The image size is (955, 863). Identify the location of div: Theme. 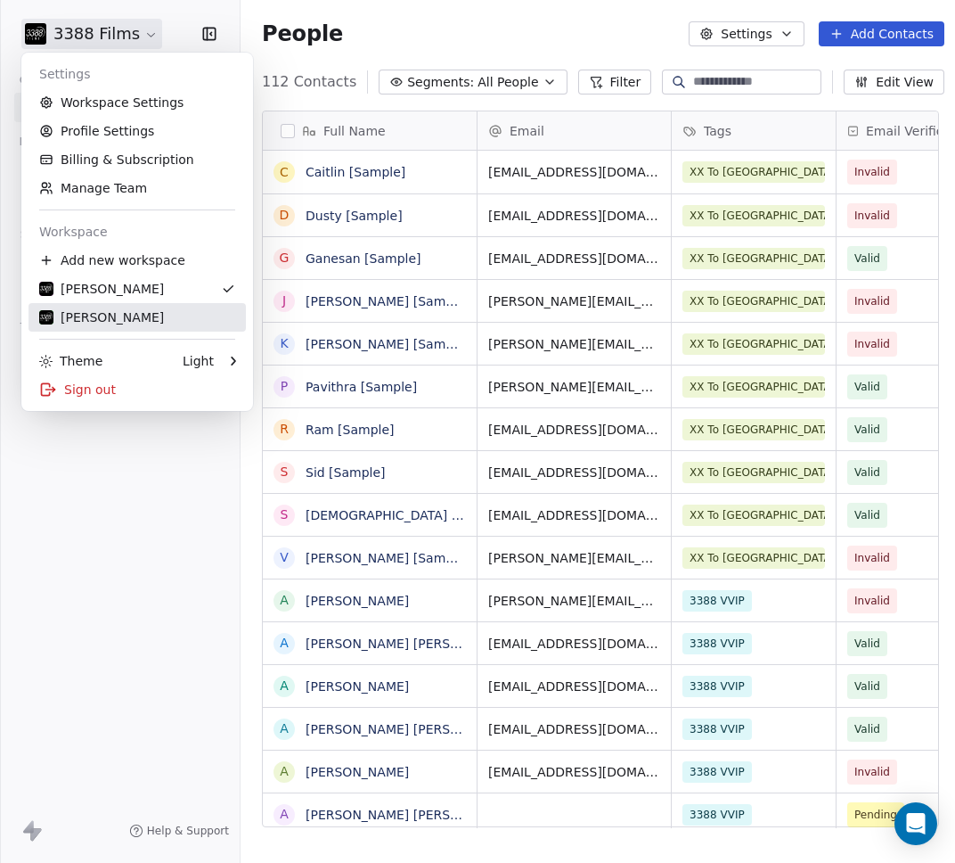
(70, 361).